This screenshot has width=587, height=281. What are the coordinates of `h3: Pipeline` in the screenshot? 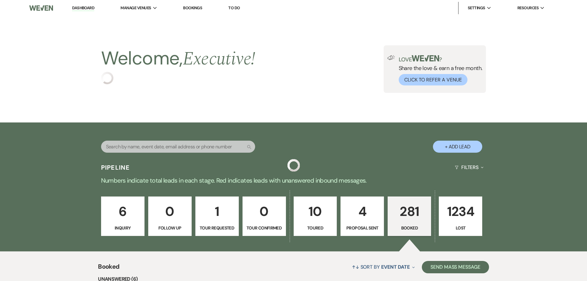 It's located at (116, 167).